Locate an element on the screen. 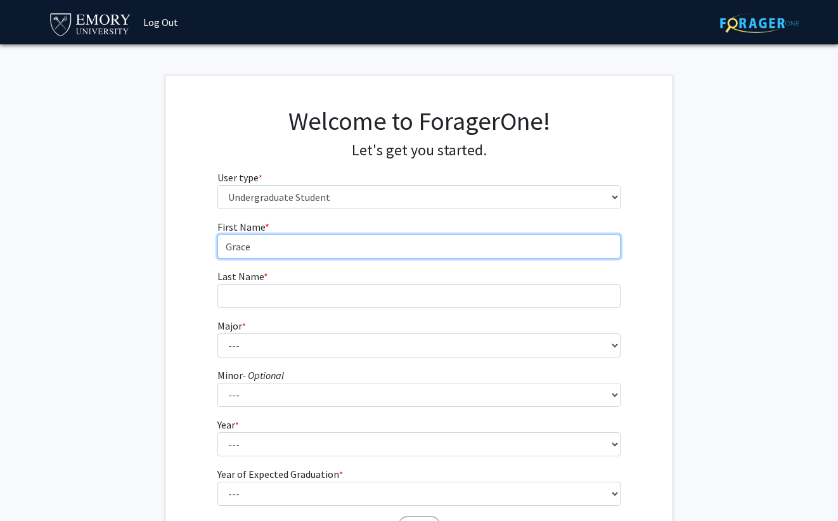 Image resolution: width=838 pixels, height=521 pixels. i: - Optional is located at coordinates (263, 375).